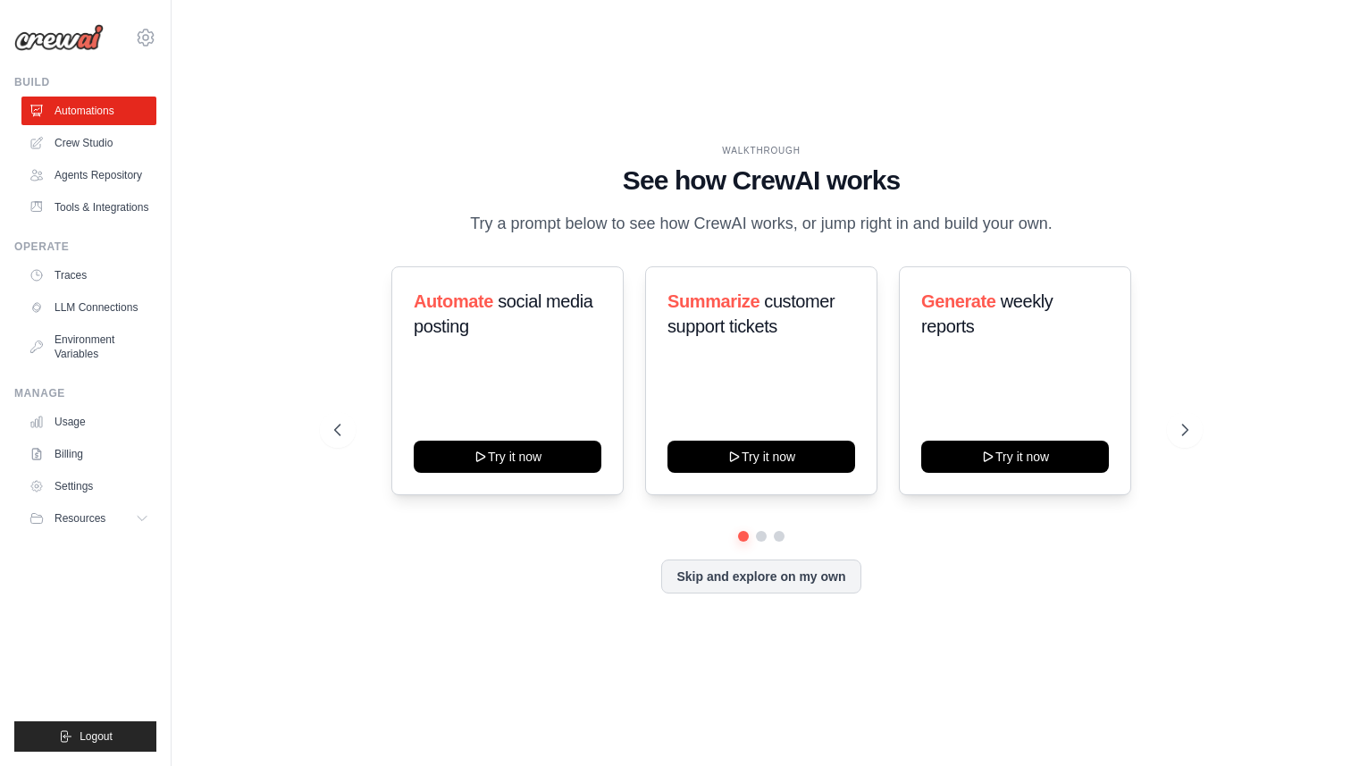 The height and width of the screenshot is (766, 1351). I want to click on button: Resources, so click(88, 518).